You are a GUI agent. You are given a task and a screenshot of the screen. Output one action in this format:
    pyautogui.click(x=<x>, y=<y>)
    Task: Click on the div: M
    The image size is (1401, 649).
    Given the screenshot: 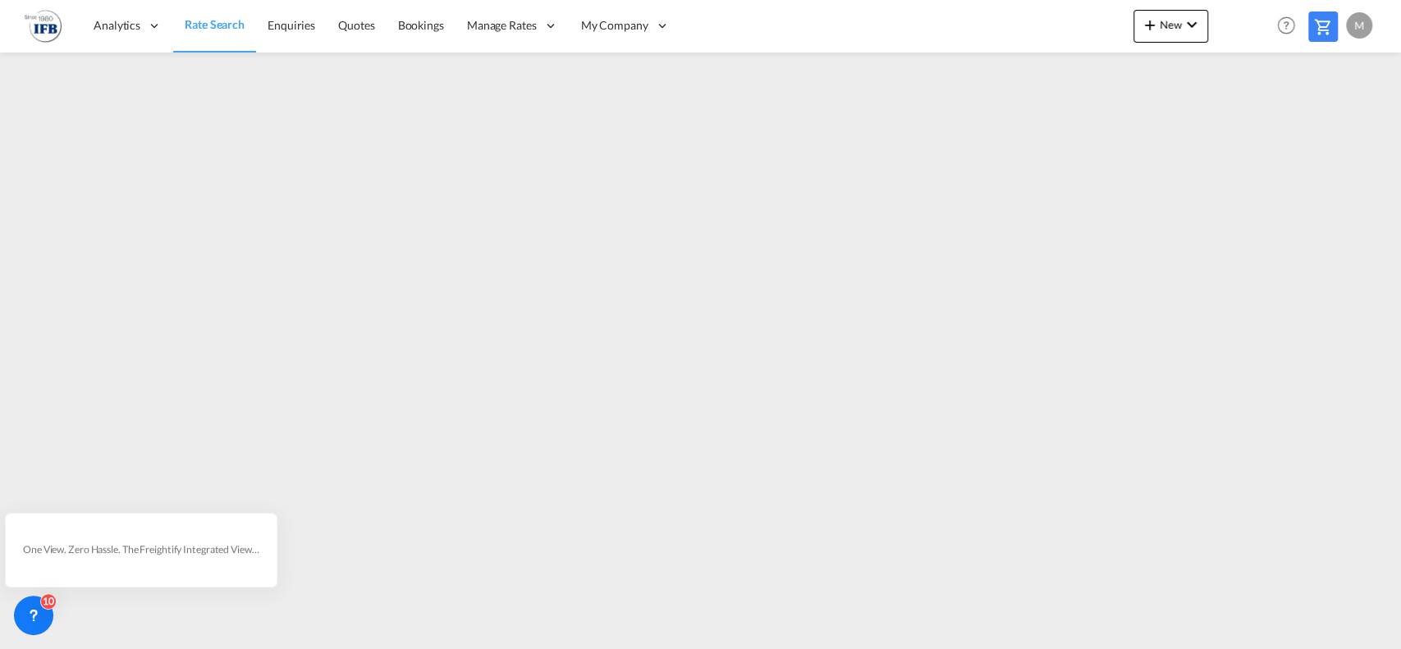 What is the action you would take?
    pyautogui.click(x=1359, y=25)
    